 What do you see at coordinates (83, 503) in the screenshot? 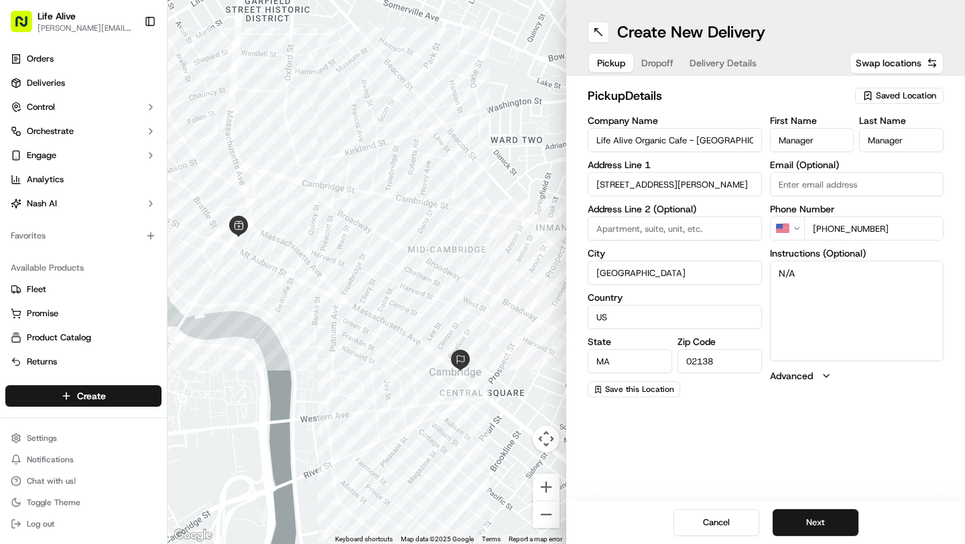
I see `button: Toggle Theme` at bounding box center [83, 503].